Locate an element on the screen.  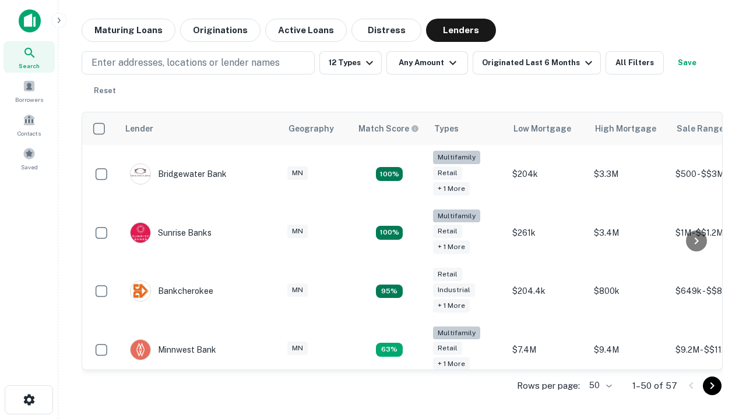
div: Lender is located at coordinates (139, 129).